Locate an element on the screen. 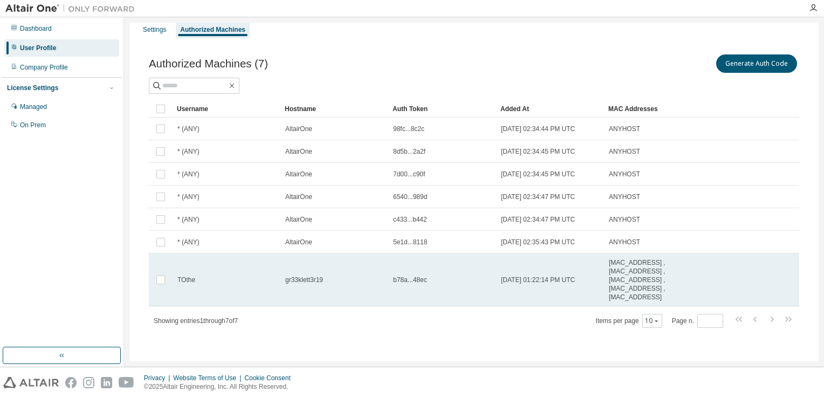 The width and height of the screenshot is (824, 398). button: Generate Auth Code is located at coordinates (756, 64).